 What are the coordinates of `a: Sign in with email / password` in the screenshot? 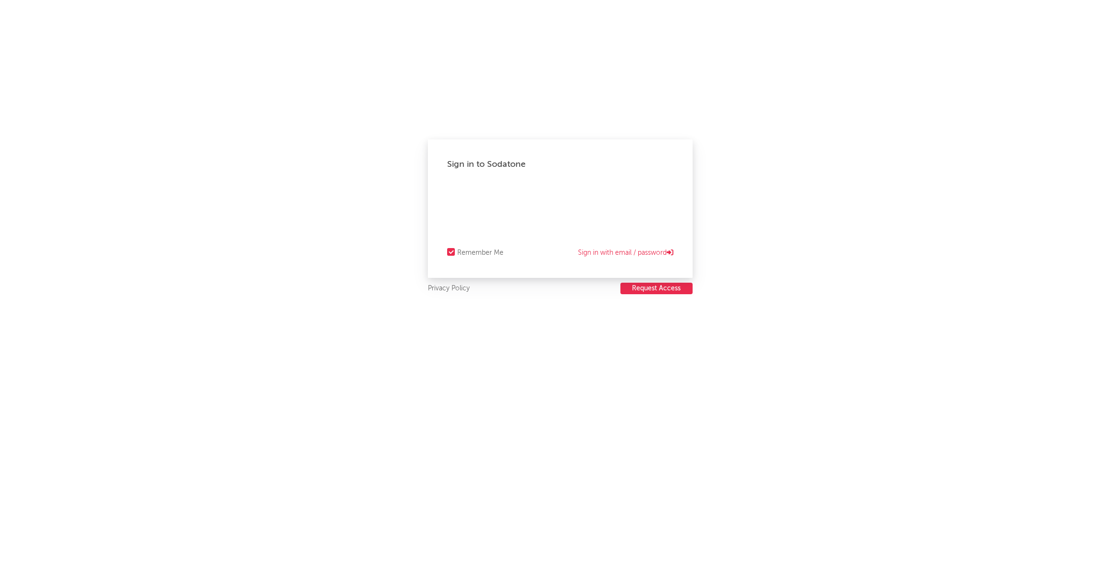 It's located at (625, 253).